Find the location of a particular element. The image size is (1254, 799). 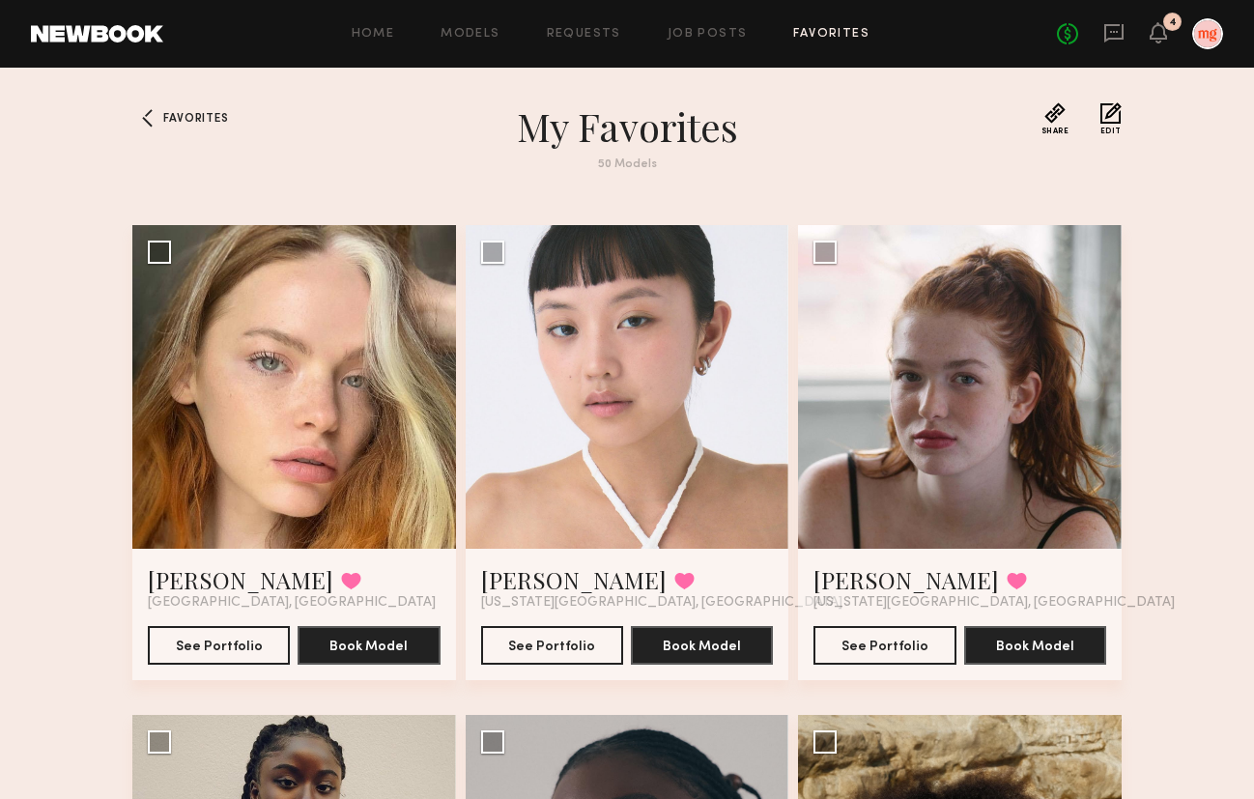

a: Job Posts is located at coordinates (707, 34).